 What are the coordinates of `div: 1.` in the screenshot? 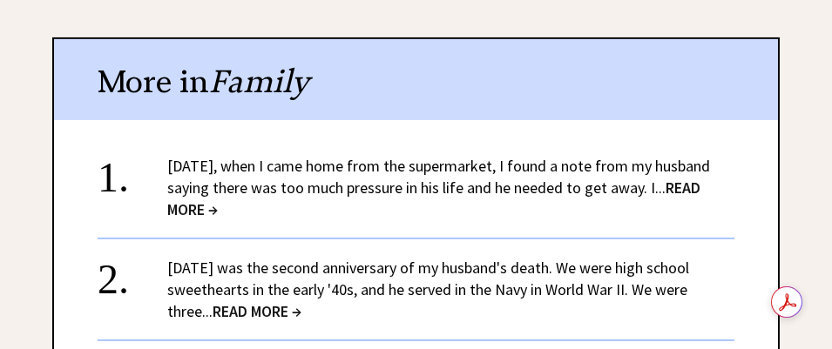 It's located at (132, 171).